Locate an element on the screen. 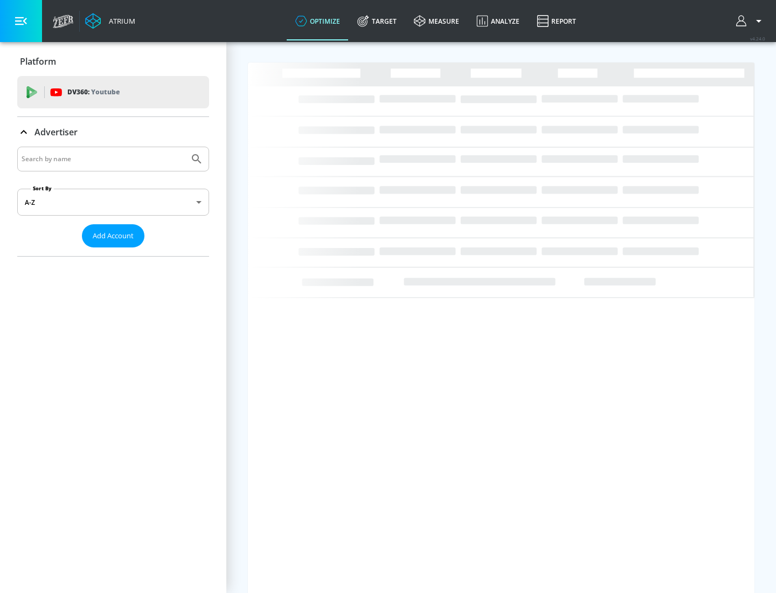 The height and width of the screenshot is (593, 776). label: Sort By is located at coordinates (42, 188).